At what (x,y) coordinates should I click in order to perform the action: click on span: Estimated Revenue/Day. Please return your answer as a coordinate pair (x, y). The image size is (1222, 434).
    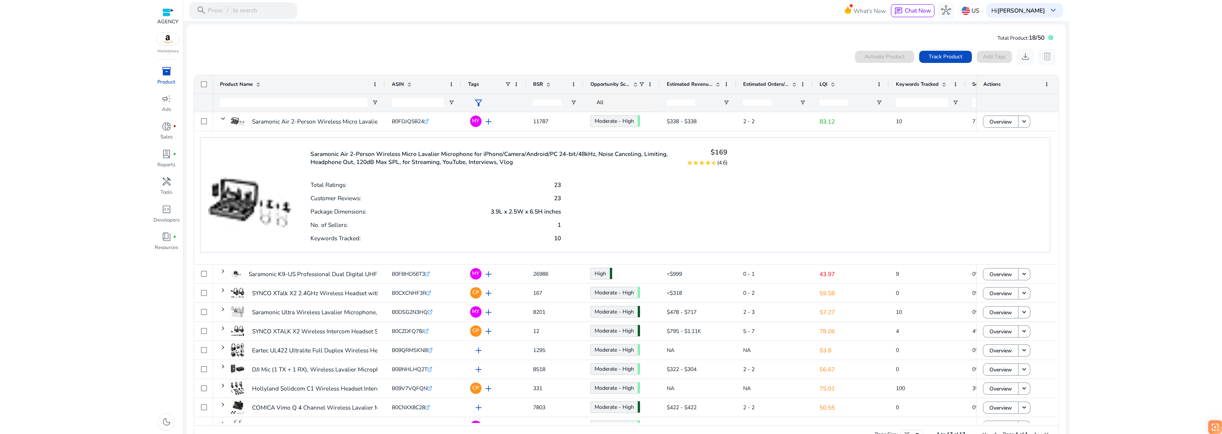
    Looking at the image, I should click on (690, 84).